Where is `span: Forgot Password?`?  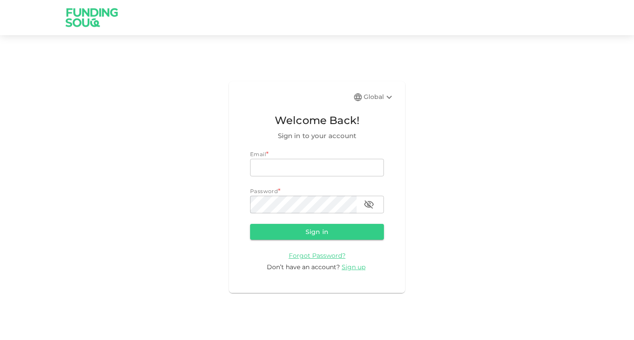
span: Forgot Password? is located at coordinates (317, 256).